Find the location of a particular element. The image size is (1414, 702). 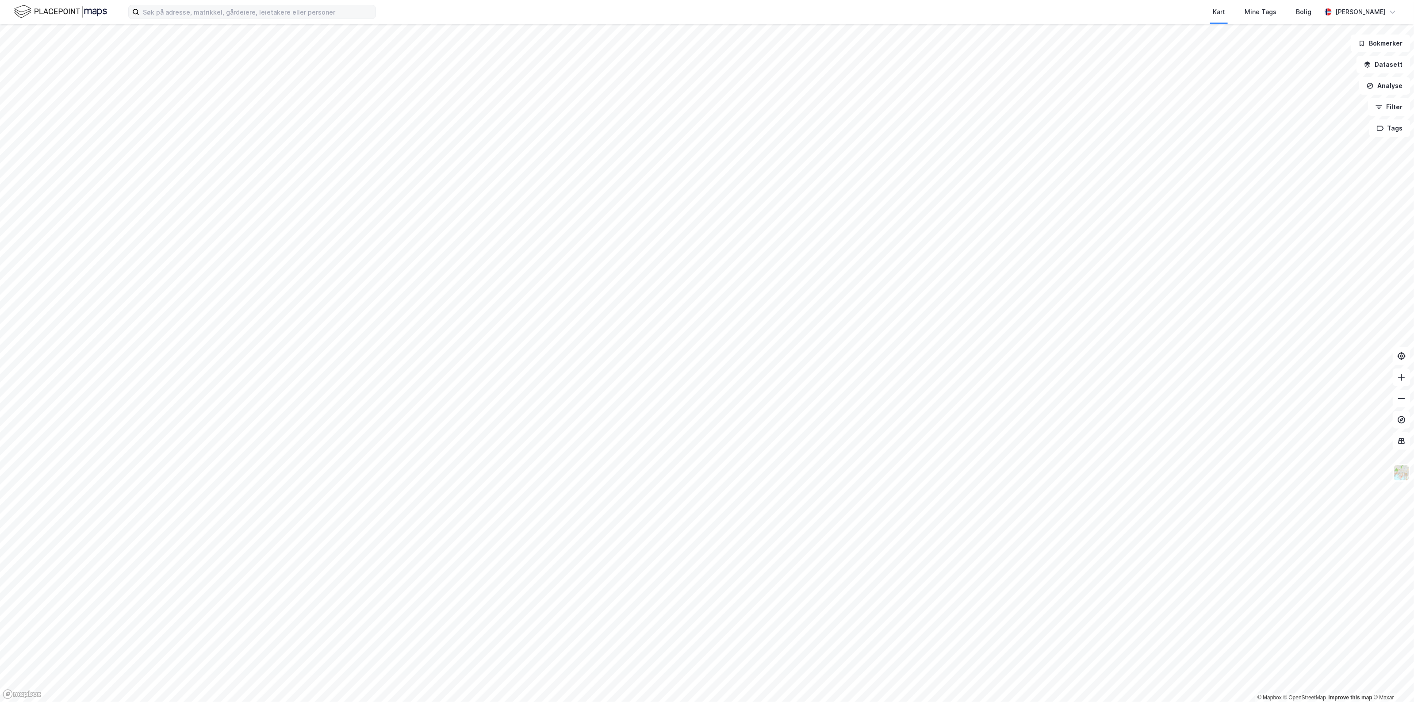

a: Improve this map is located at coordinates (1350, 697).